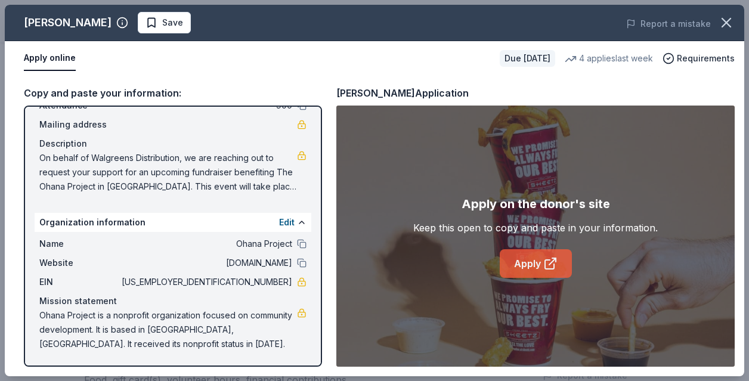 The image size is (749, 381). I want to click on div: Description, so click(173, 144).